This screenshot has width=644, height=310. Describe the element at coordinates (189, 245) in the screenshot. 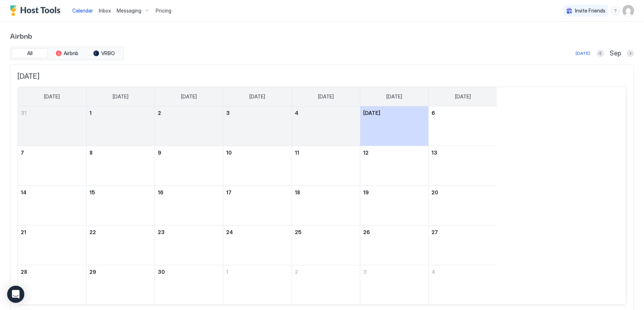

I see `td: September 23, 2025` at that location.